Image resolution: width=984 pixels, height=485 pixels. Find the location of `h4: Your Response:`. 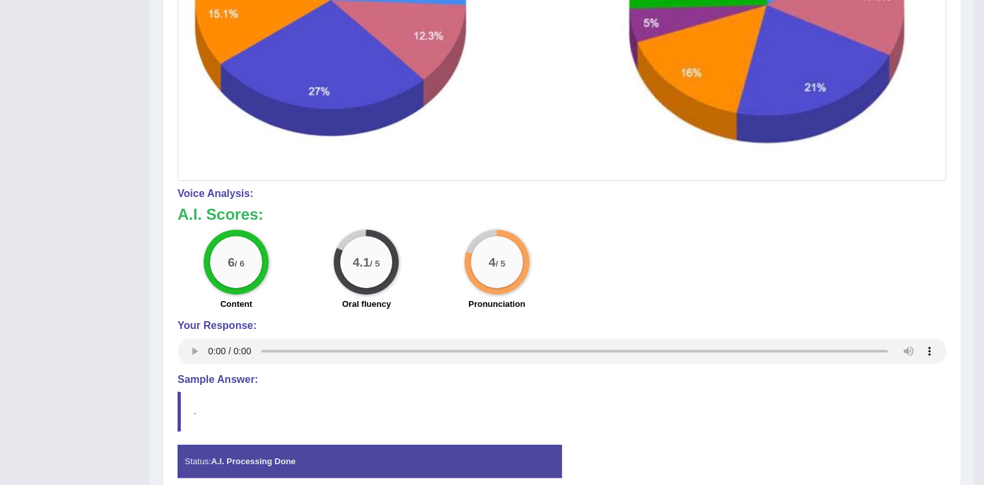

h4: Your Response: is located at coordinates (562, 326).